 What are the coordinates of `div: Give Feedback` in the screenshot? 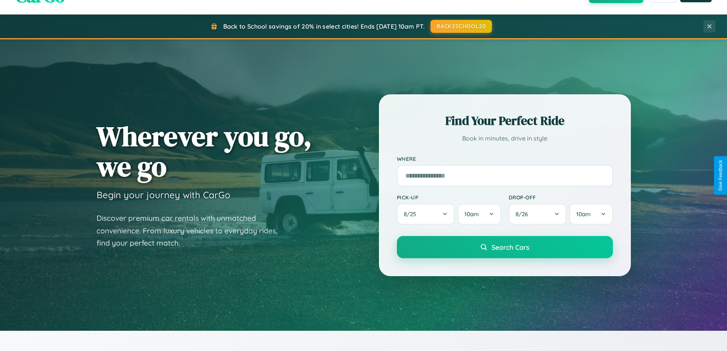 It's located at (721, 175).